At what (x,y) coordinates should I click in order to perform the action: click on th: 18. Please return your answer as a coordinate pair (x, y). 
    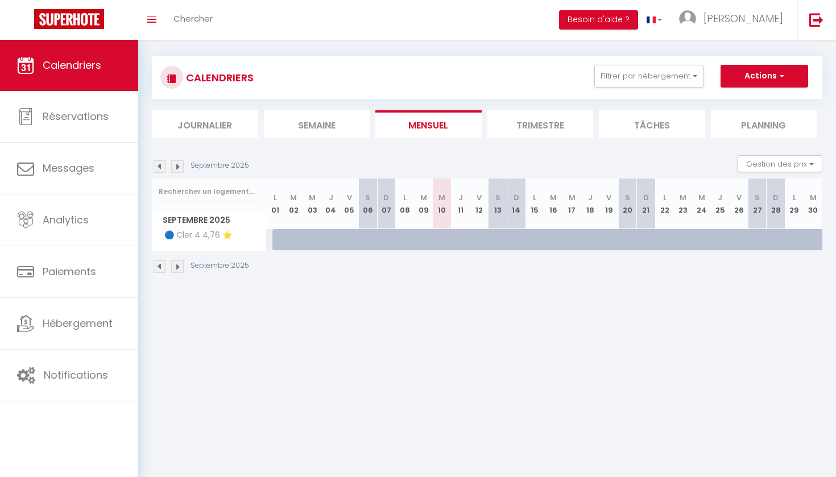
    Looking at the image, I should click on (591, 204).